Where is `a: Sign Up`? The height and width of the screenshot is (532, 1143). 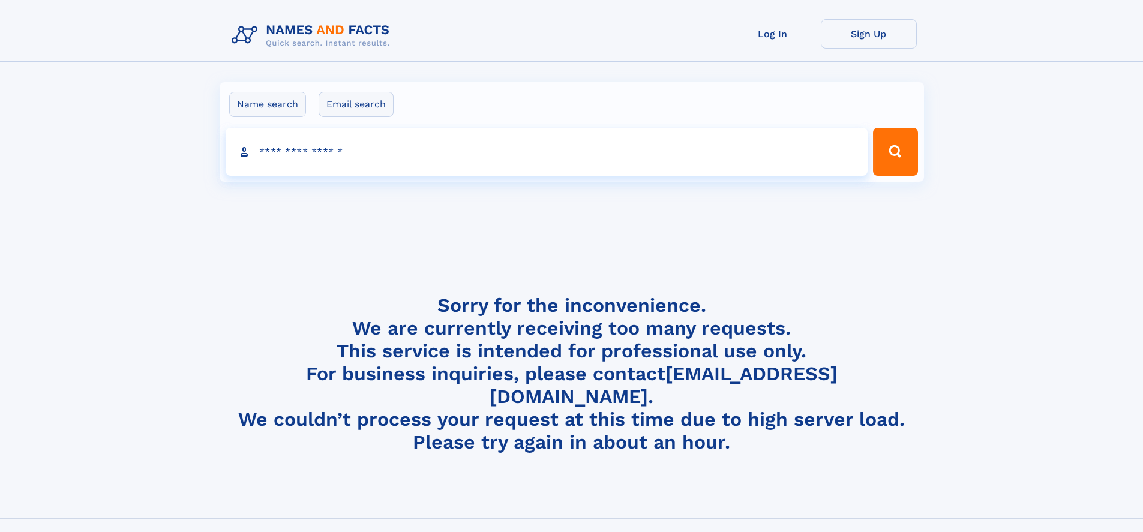 a: Sign Up is located at coordinates (869, 34).